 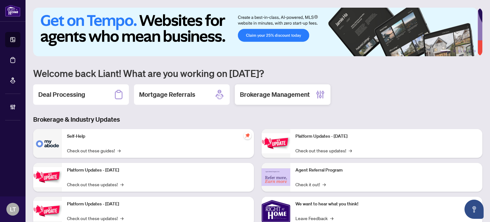 What do you see at coordinates (310, 184) in the screenshot?
I see `a: Check it out!→` at bounding box center [310, 184].